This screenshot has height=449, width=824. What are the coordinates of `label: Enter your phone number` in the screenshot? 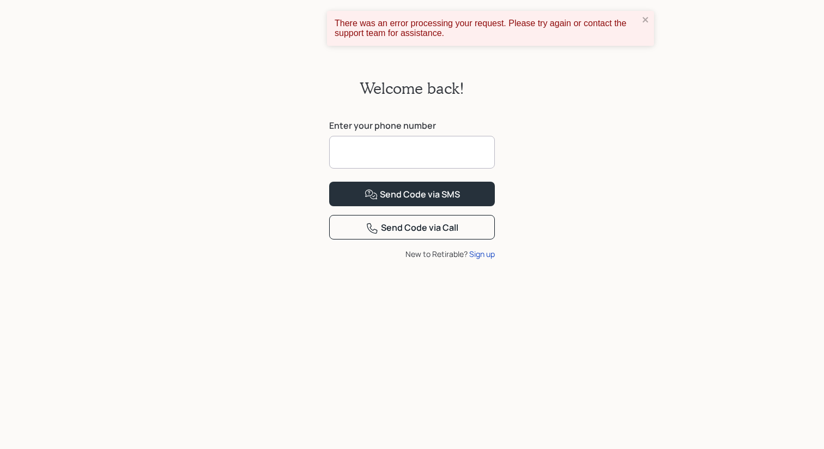 It's located at (412, 125).